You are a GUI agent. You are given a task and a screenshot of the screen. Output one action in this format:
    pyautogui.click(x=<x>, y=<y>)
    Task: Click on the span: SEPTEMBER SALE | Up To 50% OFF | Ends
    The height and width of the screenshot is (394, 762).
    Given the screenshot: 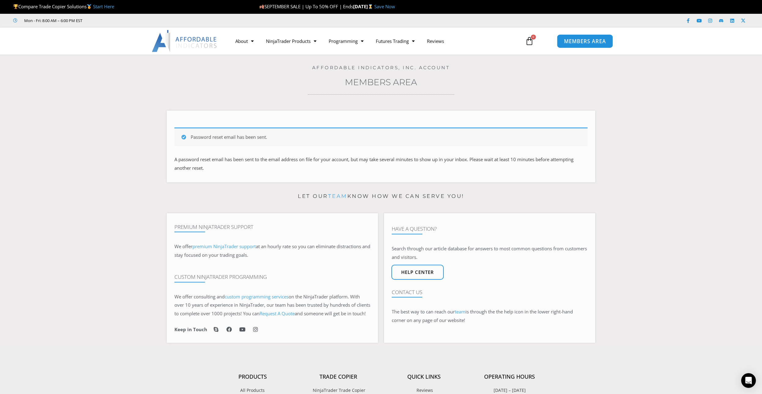 What is the action you would take?
    pyautogui.click(x=306, y=6)
    